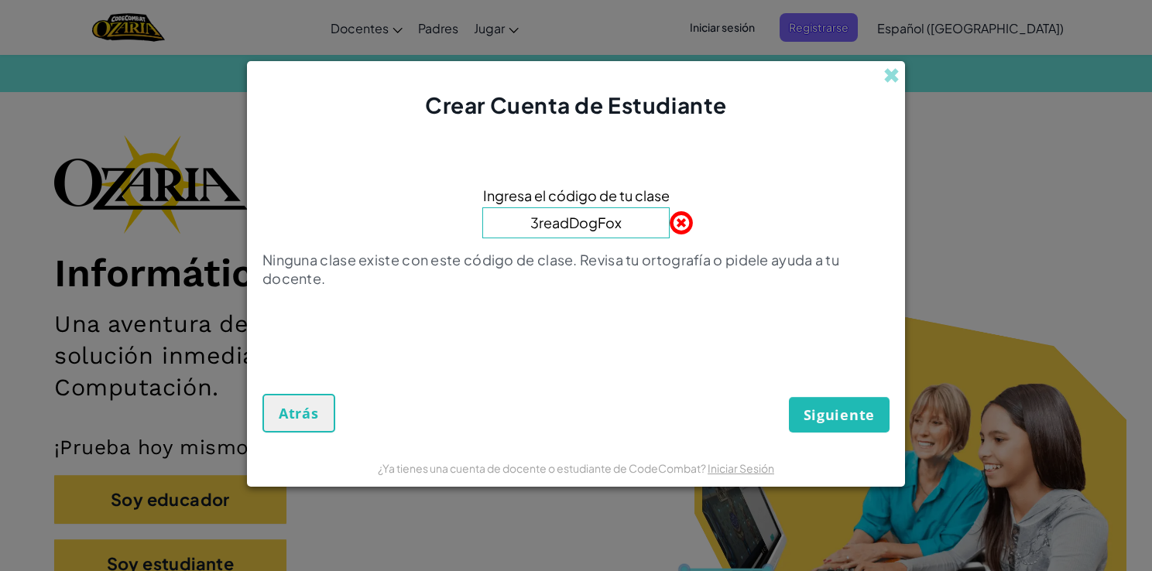  What do you see at coordinates (576, 269) in the screenshot?
I see `p: Ninguna clase existe con este código de clase. Revisa tu ortografía o pidele ayuda a tu docente.` at bounding box center [576, 269].